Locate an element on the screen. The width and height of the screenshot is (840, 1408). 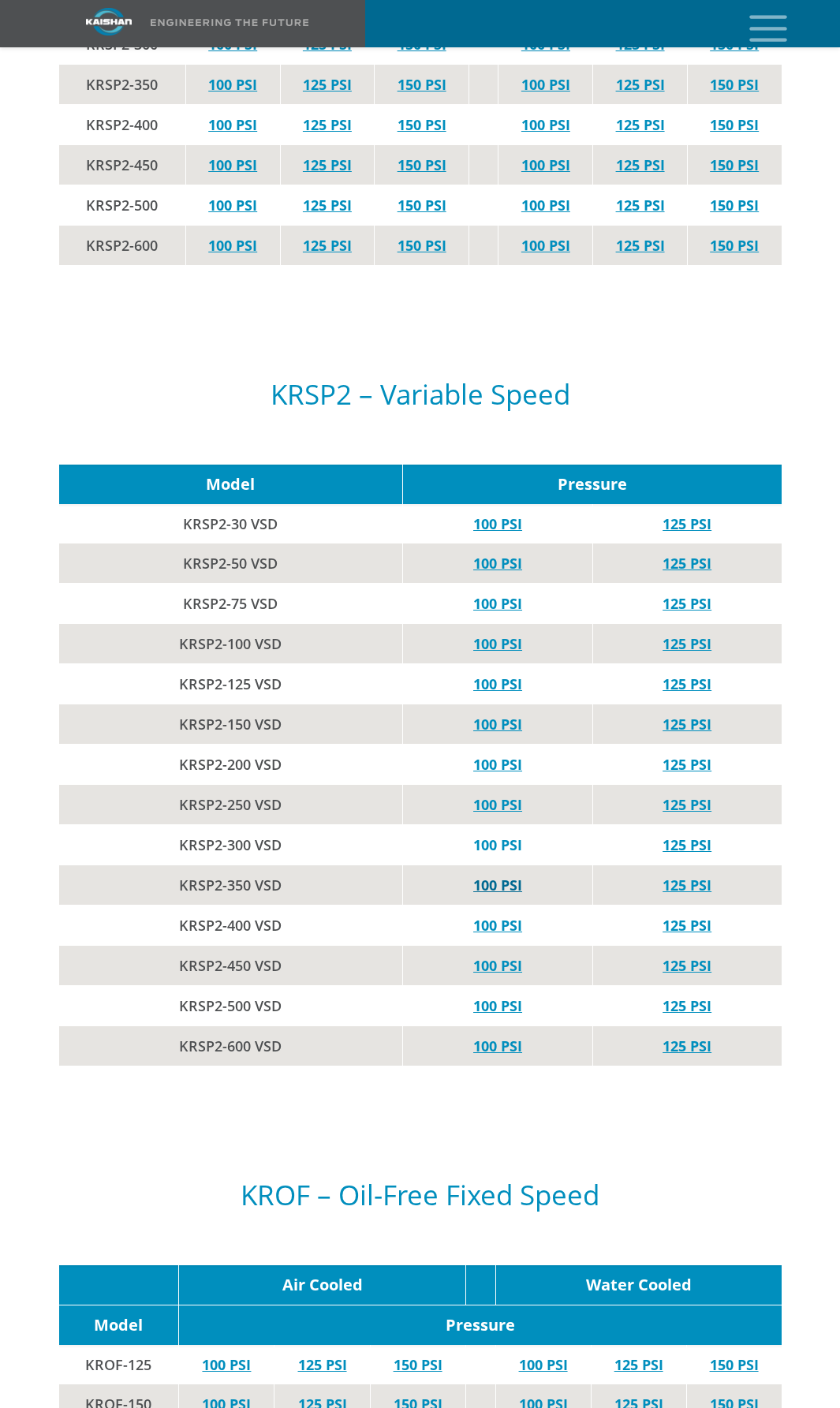
a: mobile menu is located at coordinates (757, 23).